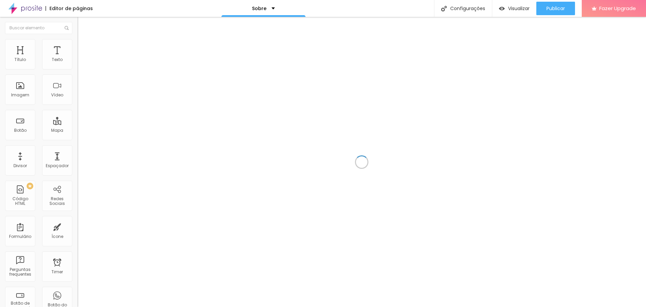 This screenshot has height=307, width=646. Describe the element at coordinates (39, 28) in the screenshot. I see `input: Buscar elemento` at that location.